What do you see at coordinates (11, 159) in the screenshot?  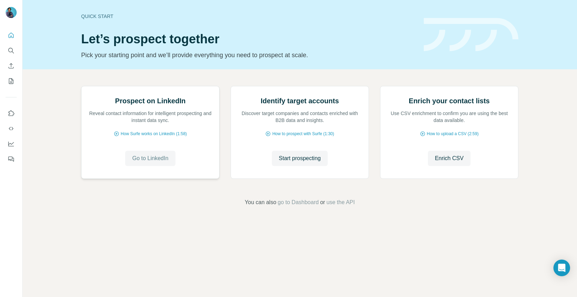 I see `button: Feedback` at bounding box center [11, 159].